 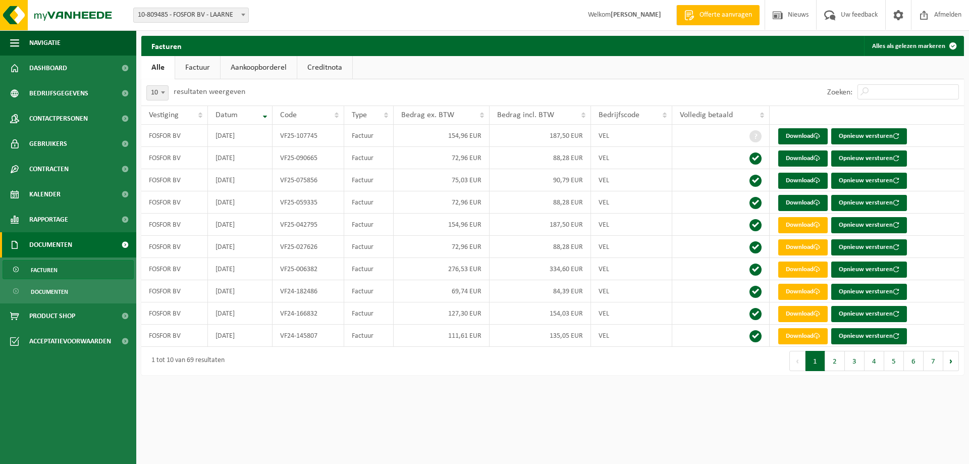 What do you see at coordinates (797, 361) in the screenshot?
I see `button: Previous` at bounding box center [797, 361].